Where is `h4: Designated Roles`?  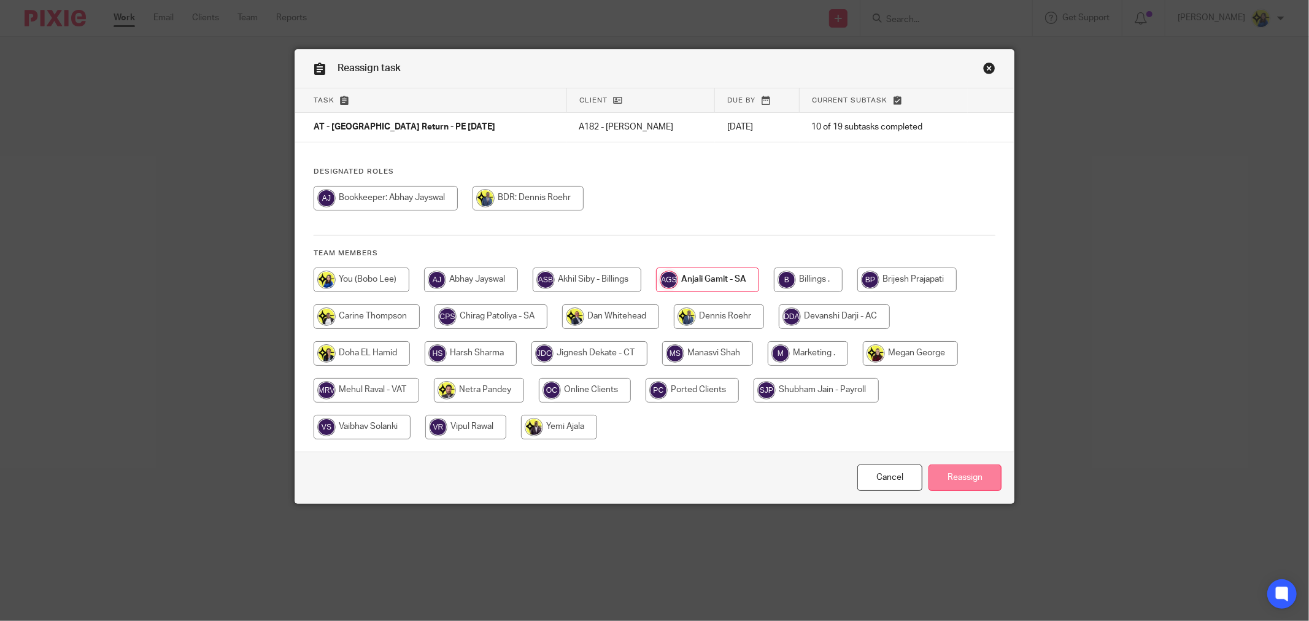
h4: Designated Roles is located at coordinates (654, 172).